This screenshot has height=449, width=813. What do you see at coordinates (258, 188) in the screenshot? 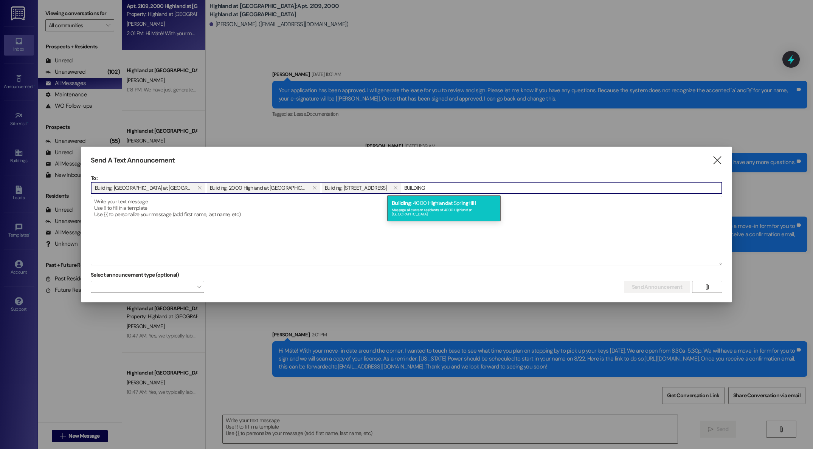
I see `span: Building: 2000 Highland at Spring Hill` at bounding box center [258, 188].